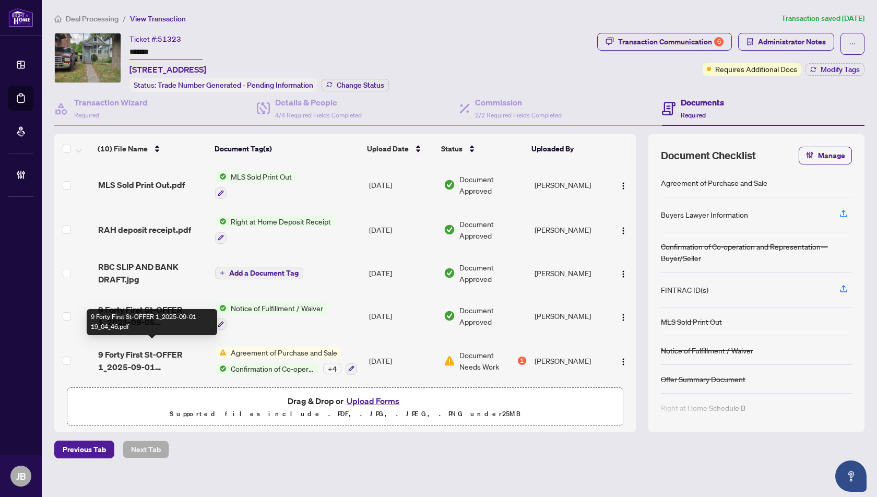 This screenshot has width=877, height=497. Describe the element at coordinates (684, 290) in the screenshot. I see `div: FINTRAC ID(s)` at that location.